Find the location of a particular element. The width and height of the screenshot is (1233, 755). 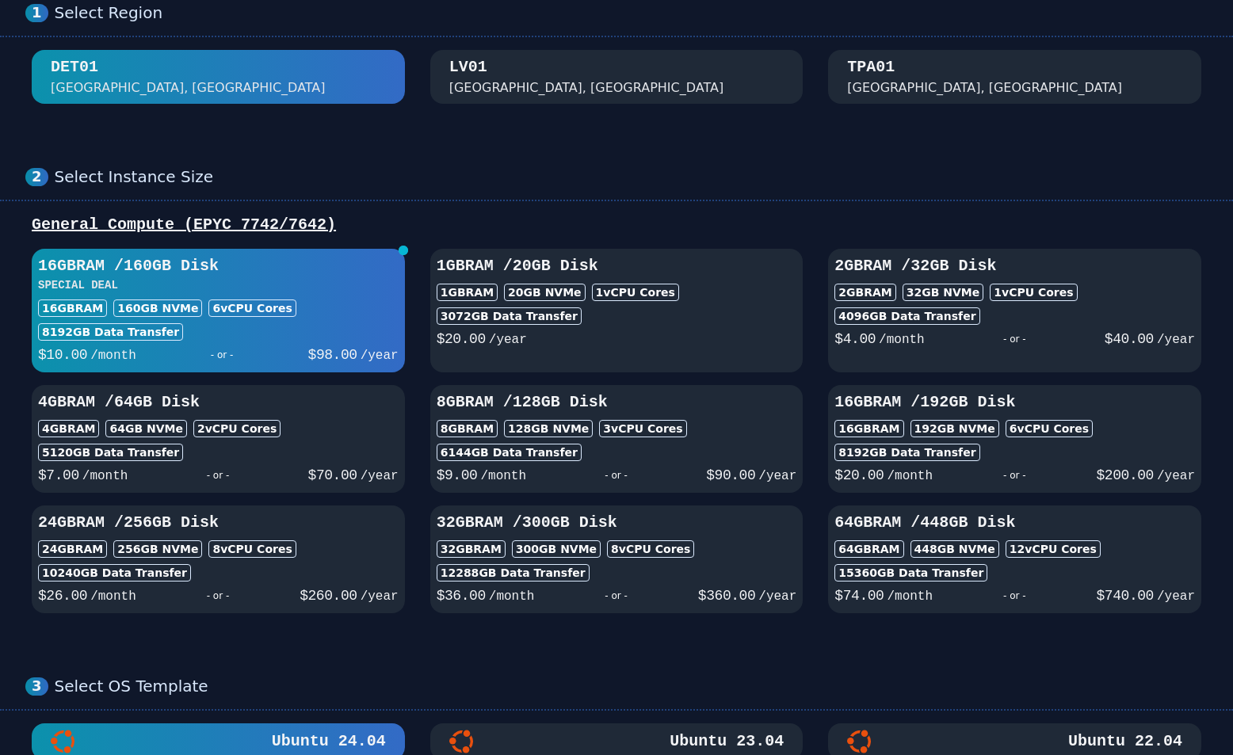

div: 128 GB NVMe is located at coordinates (548, 429).